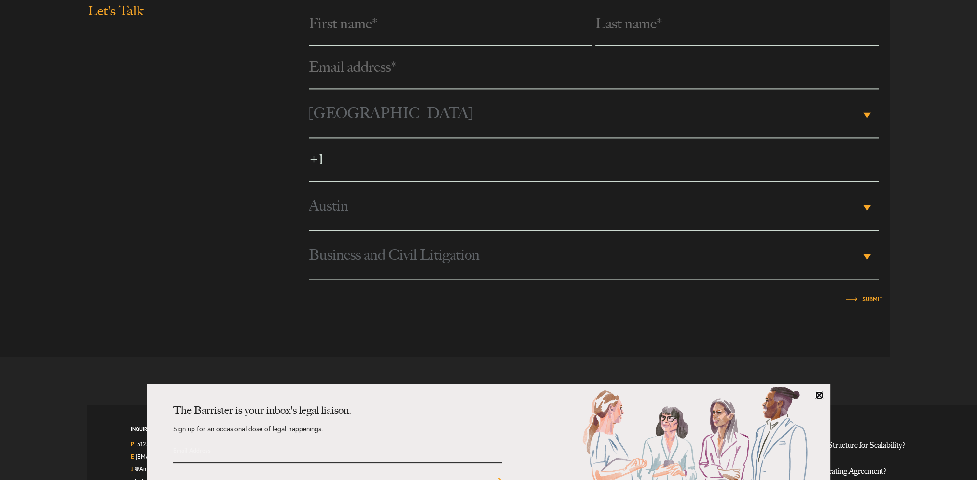 Image resolution: width=977 pixels, height=480 pixels. I want to click on strong: The Barrister is your inbox's legal liaison., so click(262, 411).